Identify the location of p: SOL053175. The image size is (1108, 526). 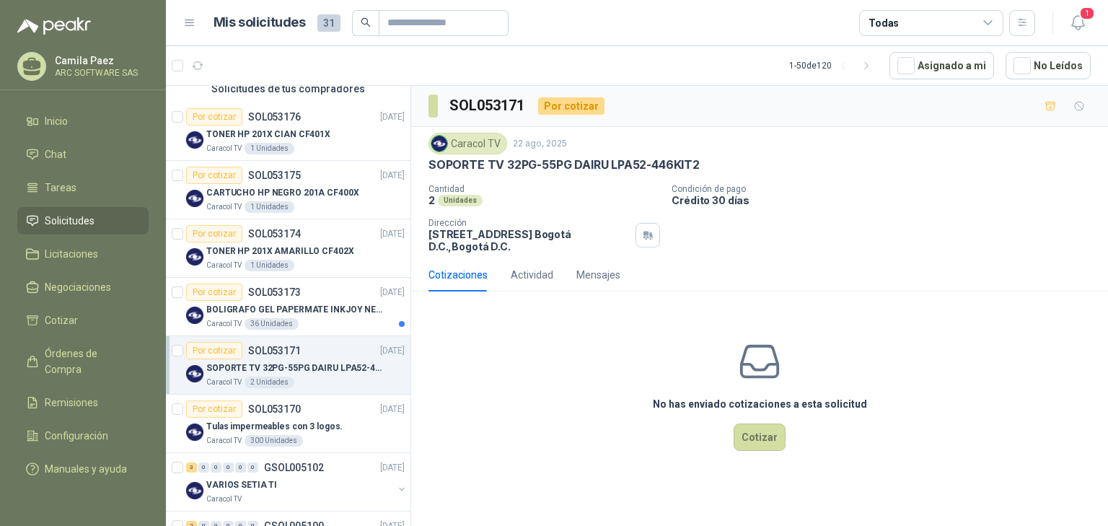
(274, 175).